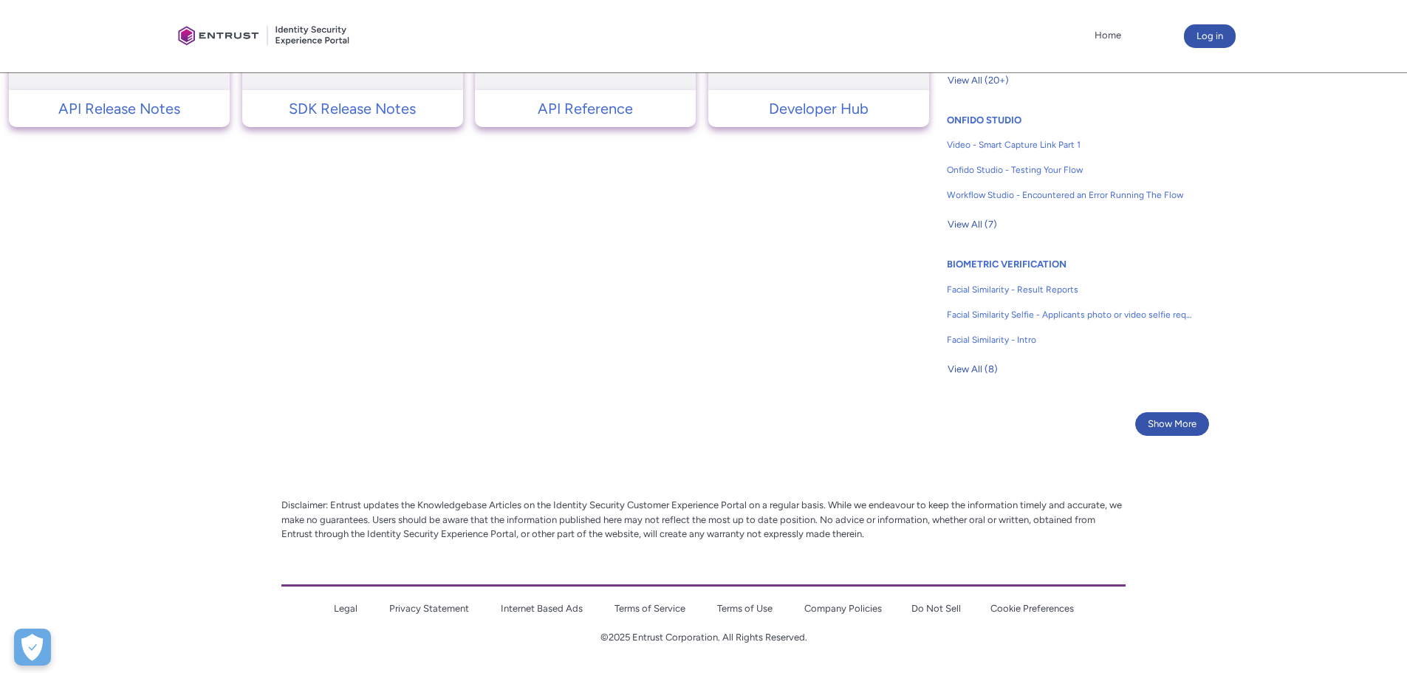 The height and width of the screenshot is (673, 1407). I want to click on a: Legal, so click(346, 608).